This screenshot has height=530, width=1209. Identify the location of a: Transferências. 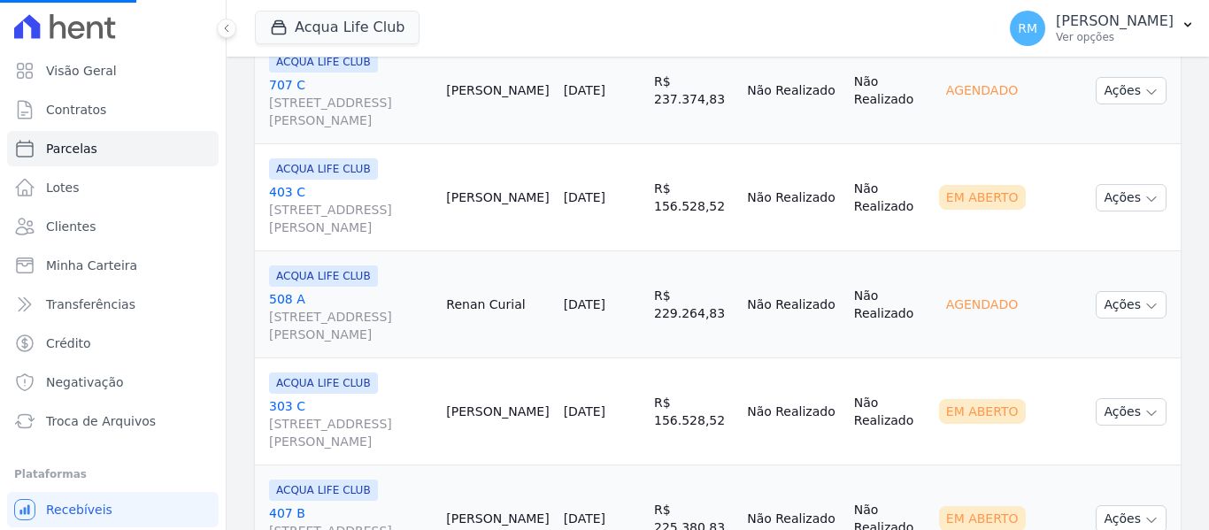
(112, 304).